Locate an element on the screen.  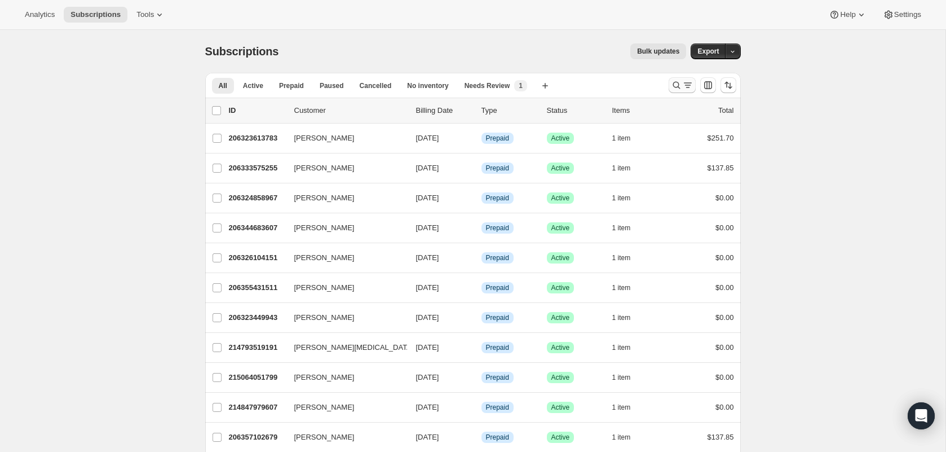
span: Help is located at coordinates (847, 15).